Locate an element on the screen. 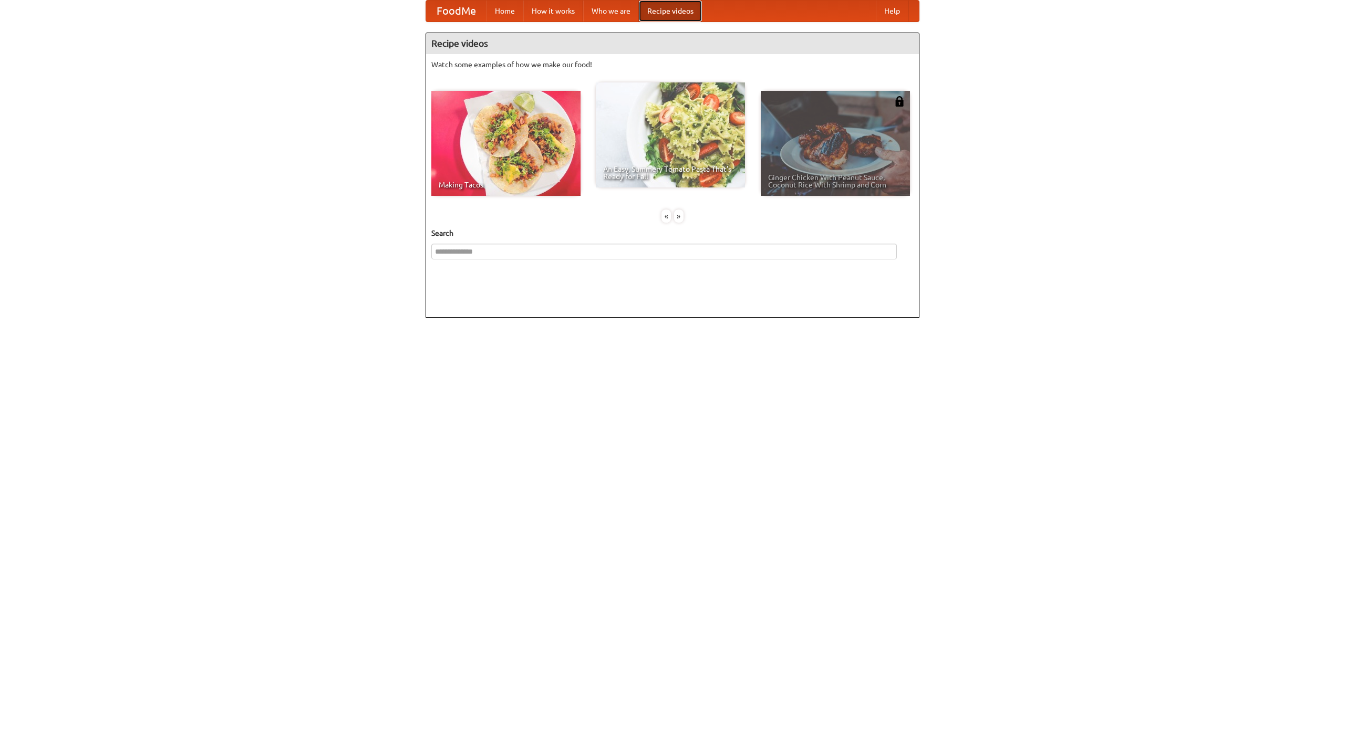  a: An Easy, Summery Tomato Pasta That's Ready for Fall is located at coordinates (670, 135).